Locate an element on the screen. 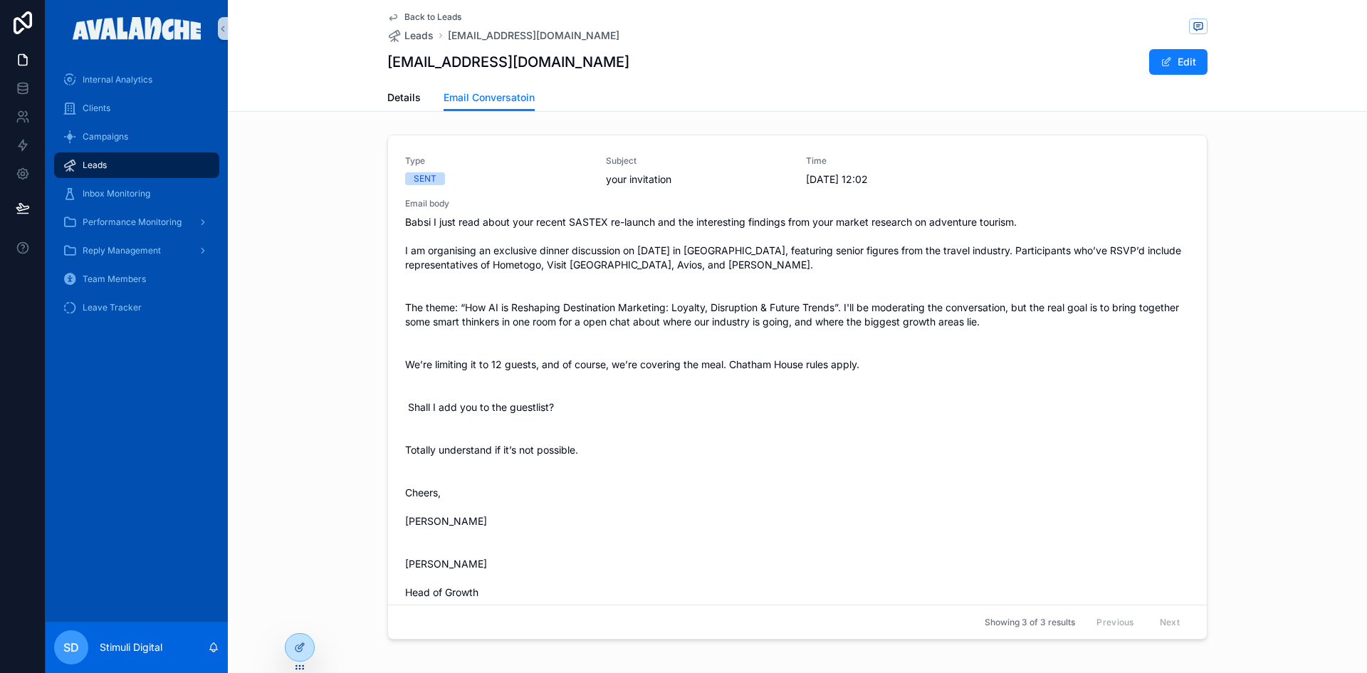 This screenshot has width=1367, height=673. a: Email Conversatoin is located at coordinates (489, 98).